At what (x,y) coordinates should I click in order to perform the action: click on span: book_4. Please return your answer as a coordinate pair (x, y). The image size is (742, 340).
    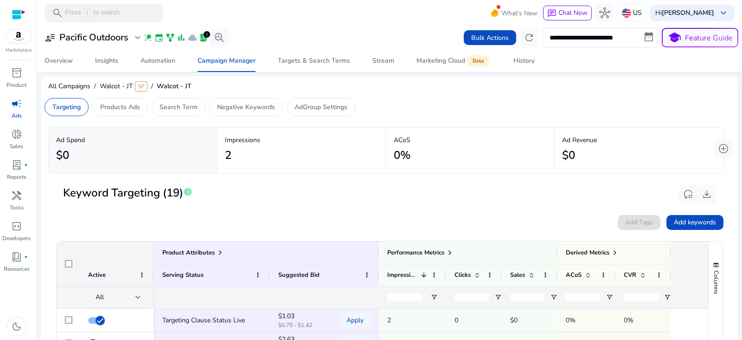
    Looking at the image, I should click on (17, 257).